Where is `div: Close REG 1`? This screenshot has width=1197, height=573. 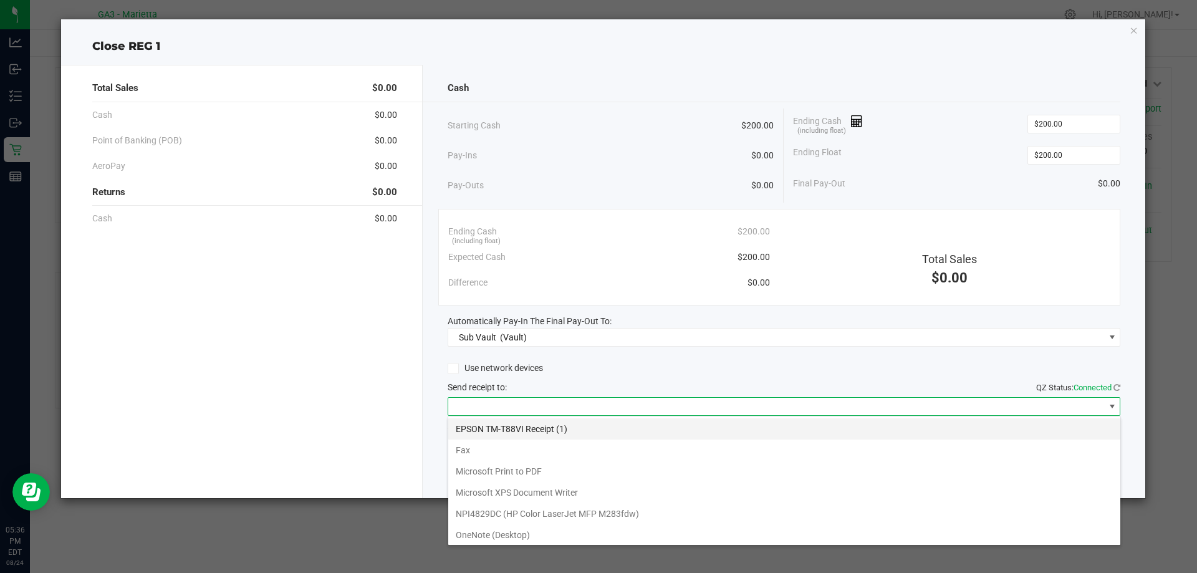 div: Close REG 1 is located at coordinates (603, 46).